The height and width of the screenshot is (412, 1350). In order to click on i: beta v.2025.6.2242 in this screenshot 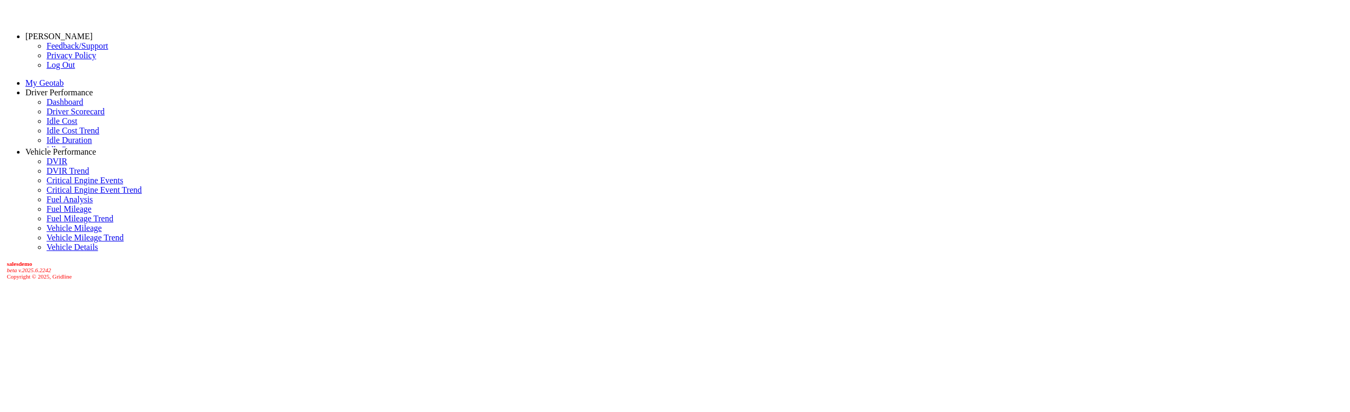, I will do `click(29, 270)`.